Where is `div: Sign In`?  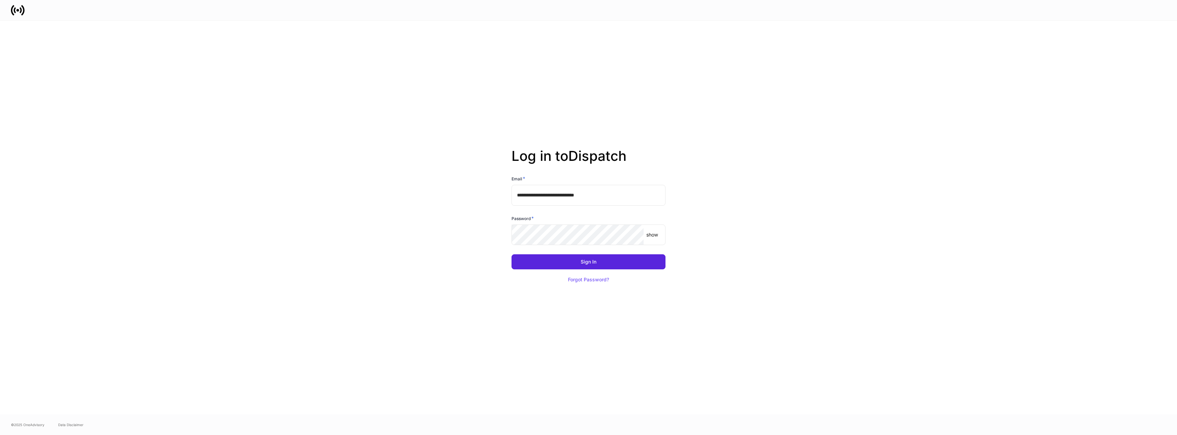 div: Sign In is located at coordinates (588, 262).